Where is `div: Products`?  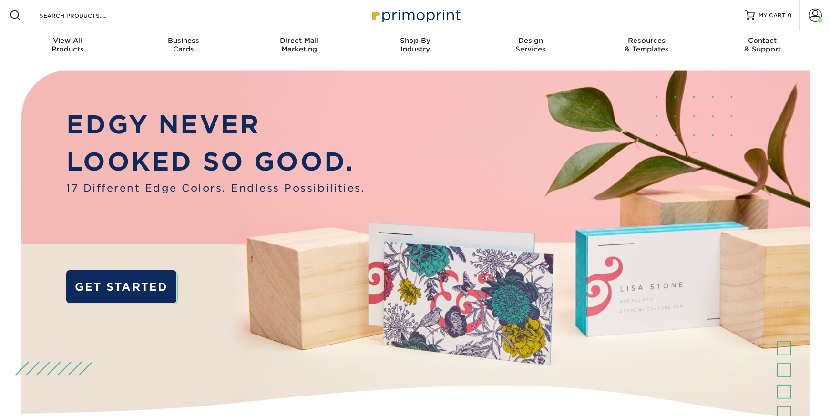 div: Products is located at coordinates (68, 45).